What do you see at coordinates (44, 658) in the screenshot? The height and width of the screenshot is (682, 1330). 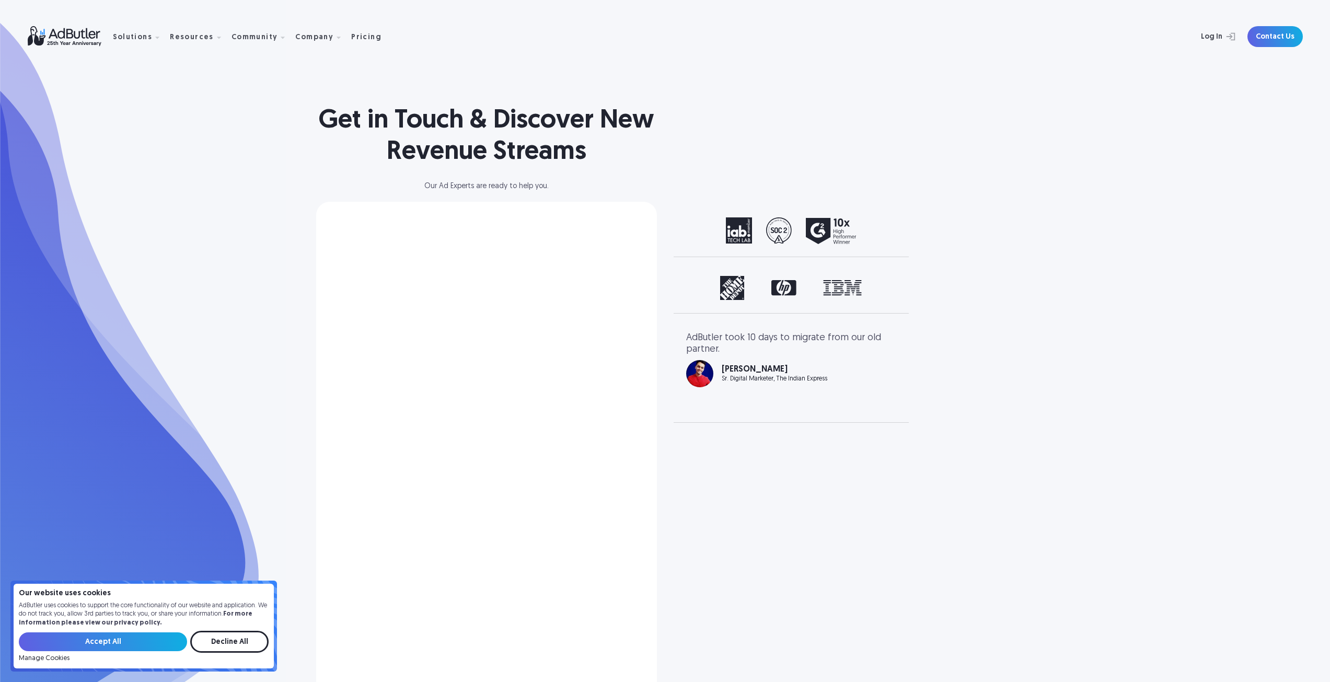 I see `a: Manage Cookies` at bounding box center [44, 658].